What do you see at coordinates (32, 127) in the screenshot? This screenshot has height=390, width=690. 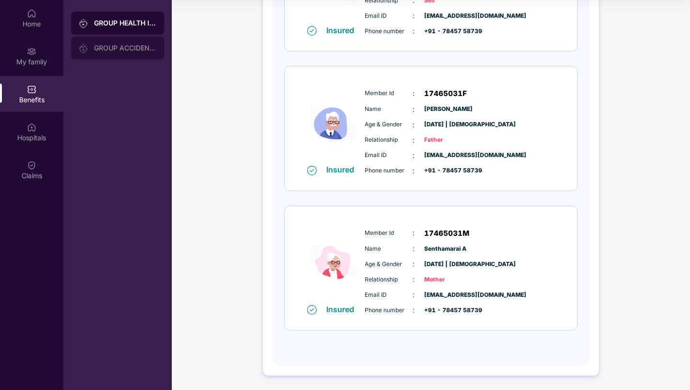 I see `img: svg+xml;base64,PHN2ZyBpZD0iSG9zcGl0YWxzIiB4bWxucz0iaHR0cDovL3d3dy53My5vcmcvMjAwMC9zdmciIHdpZHRoPS...` at bounding box center [32, 127].